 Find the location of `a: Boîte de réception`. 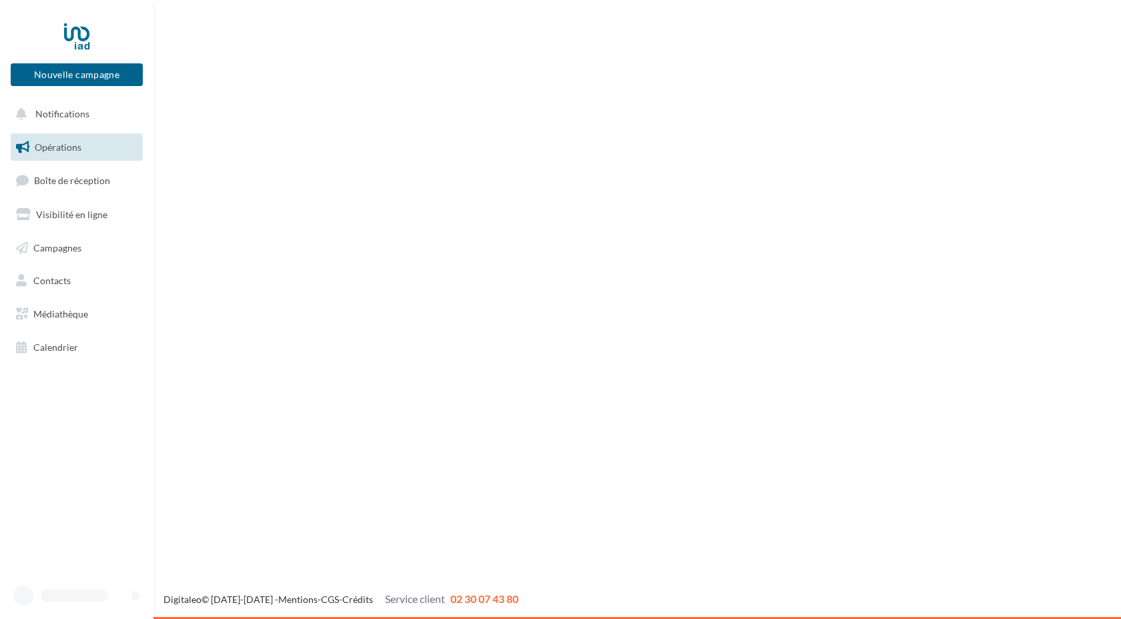

a: Boîte de réception is located at coordinates (77, 180).